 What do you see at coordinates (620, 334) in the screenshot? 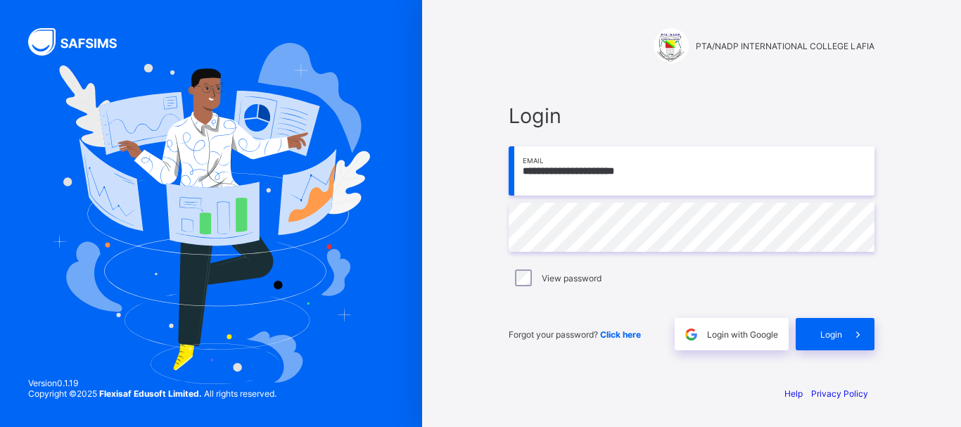
I see `a: Click here` at bounding box center [620, 334].